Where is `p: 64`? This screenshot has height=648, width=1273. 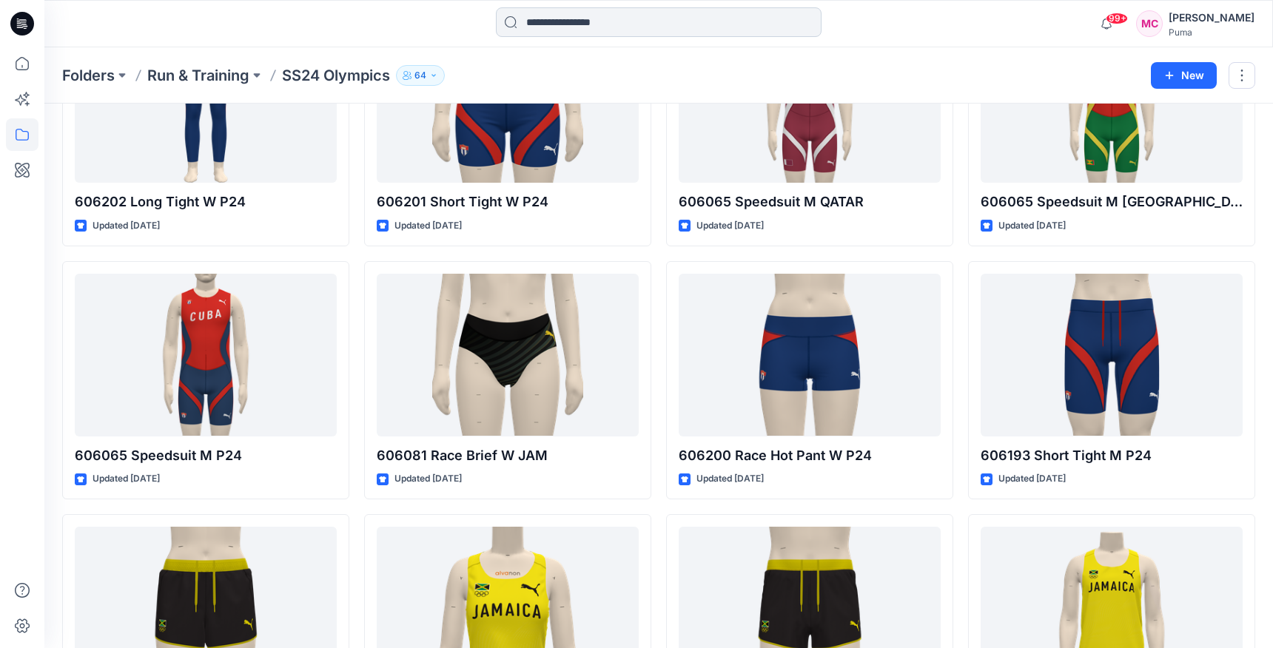 p: 64 is located at coordinates (420, 75).